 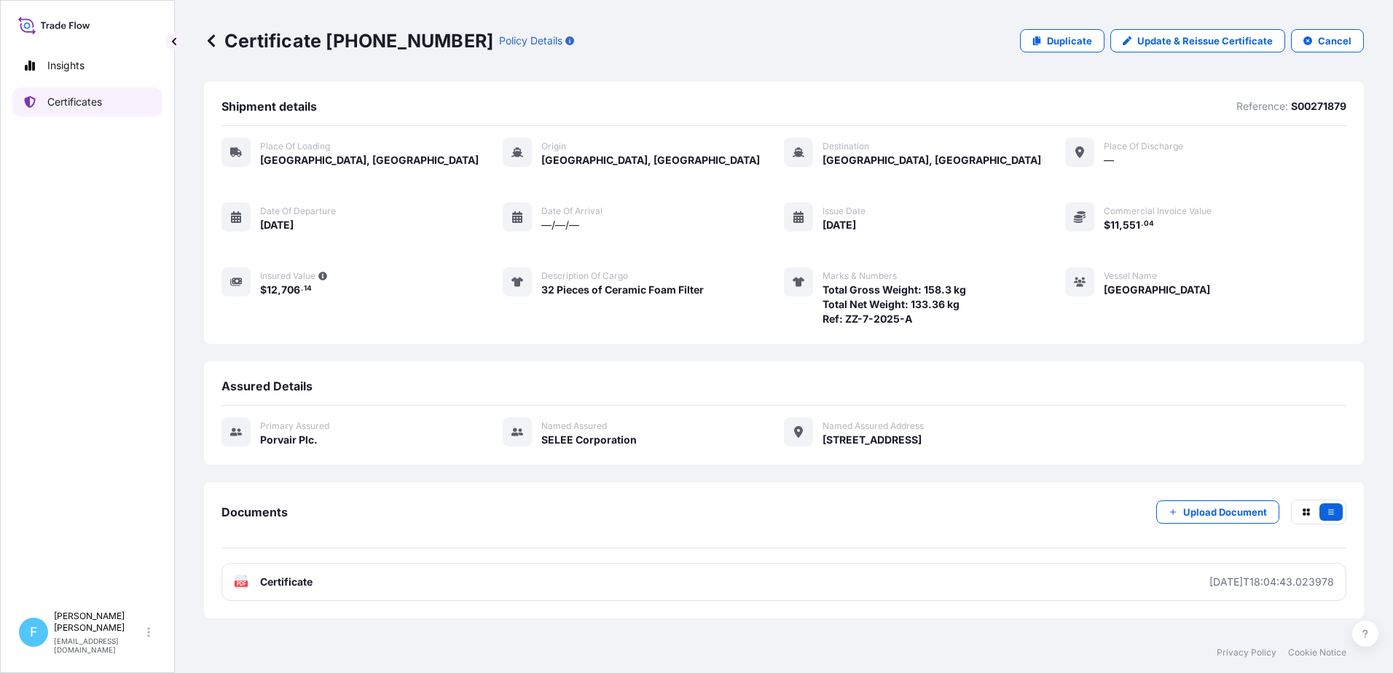 What do you see at coordinates (87, 66) in the screenshot?
I see `a: Insights` at bounding box center [87, 66].